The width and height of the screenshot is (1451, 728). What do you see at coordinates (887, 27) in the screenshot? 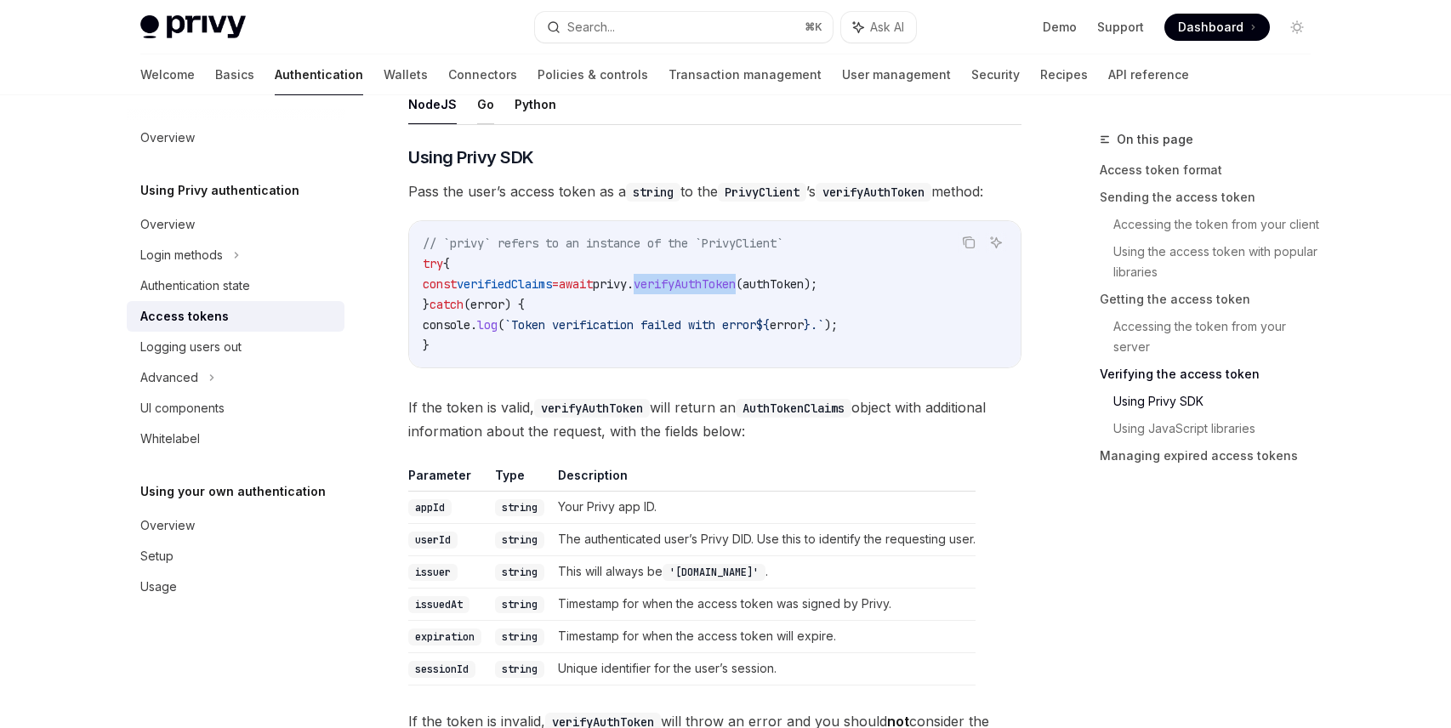
I see `span: Ask AI` at bounding box center [887, 27].